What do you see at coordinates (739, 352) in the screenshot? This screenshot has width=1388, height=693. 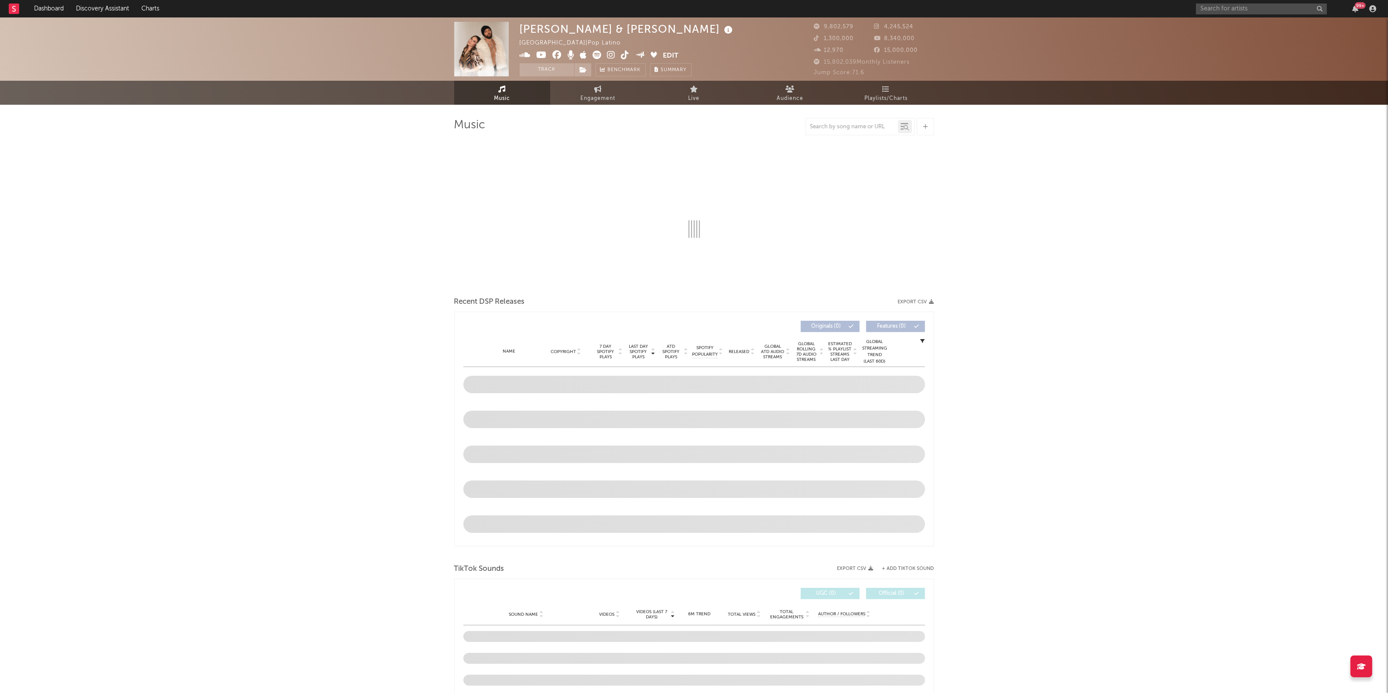 I see `span: Released` at bounding box center [739, 352].